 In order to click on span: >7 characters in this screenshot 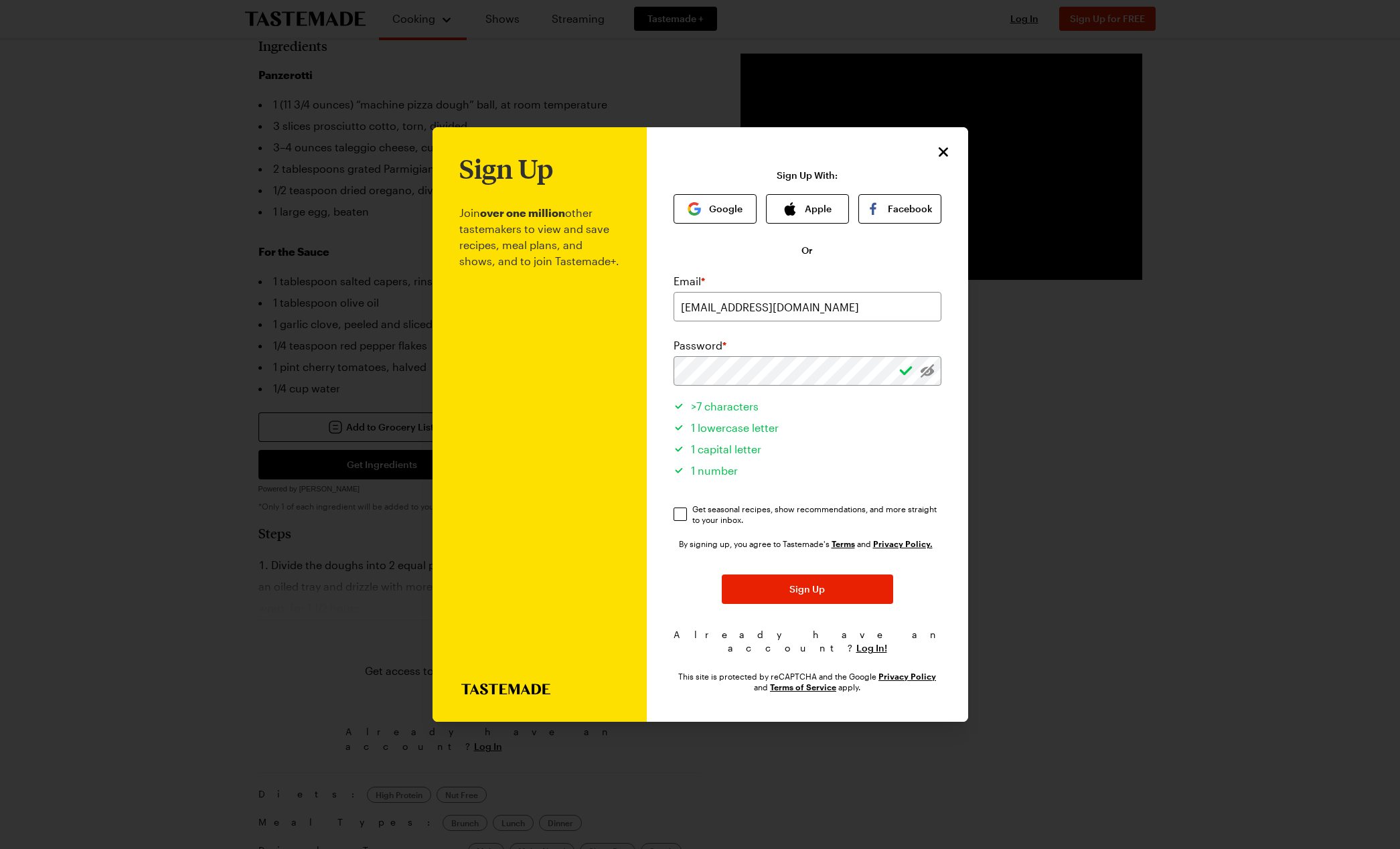, I will do `click(725, 405)`.